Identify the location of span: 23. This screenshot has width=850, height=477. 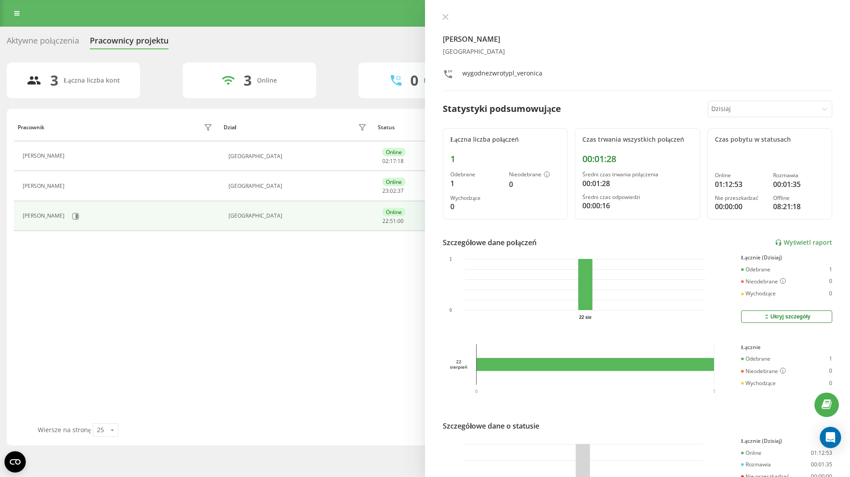
(385, 191).